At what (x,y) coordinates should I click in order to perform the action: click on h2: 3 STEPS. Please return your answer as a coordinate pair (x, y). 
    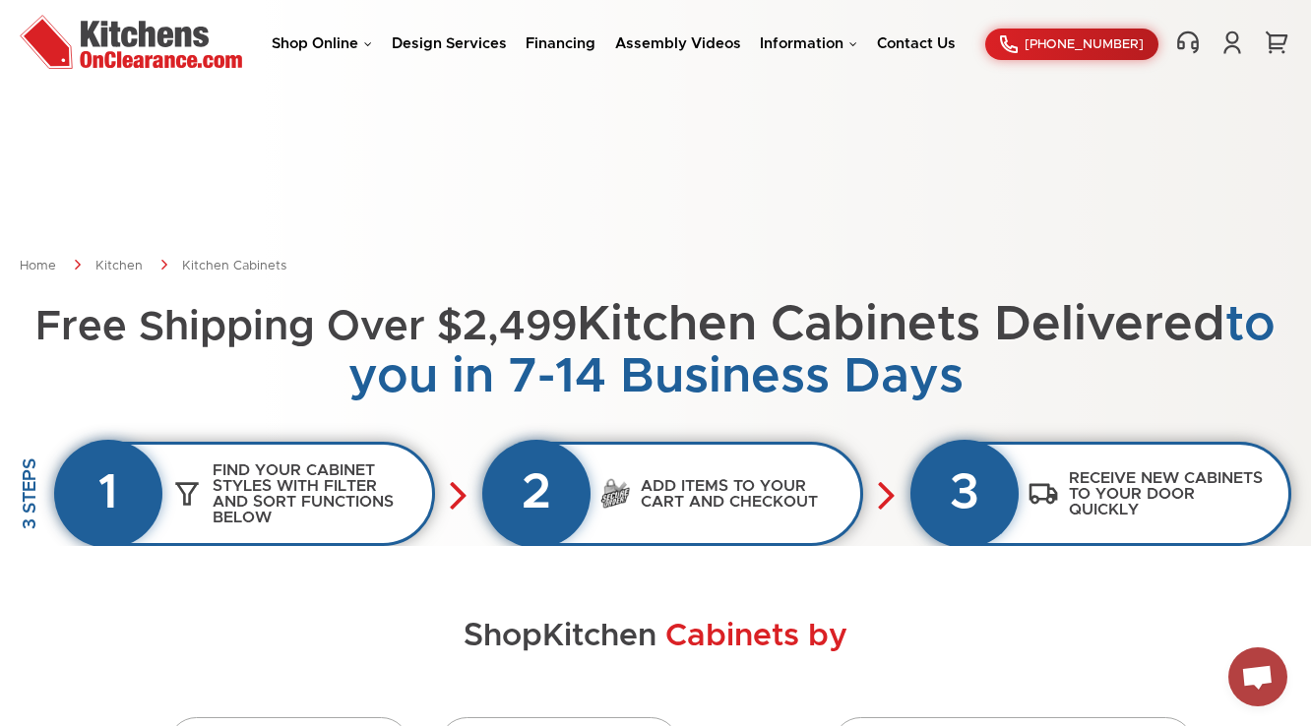
    Looking at the image, I should click on (31, 494).